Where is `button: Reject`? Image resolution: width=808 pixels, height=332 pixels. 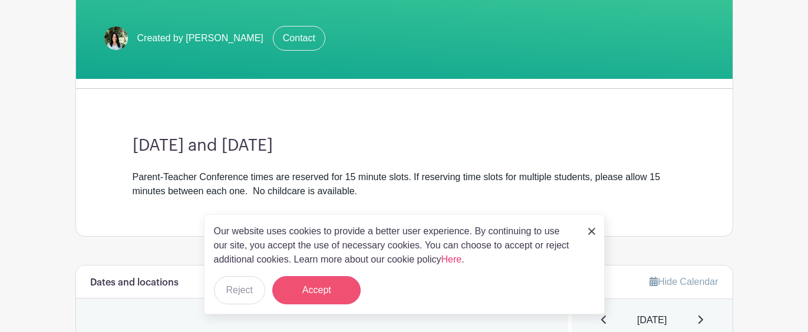 button: Reject is located at coordinates (239, 291).